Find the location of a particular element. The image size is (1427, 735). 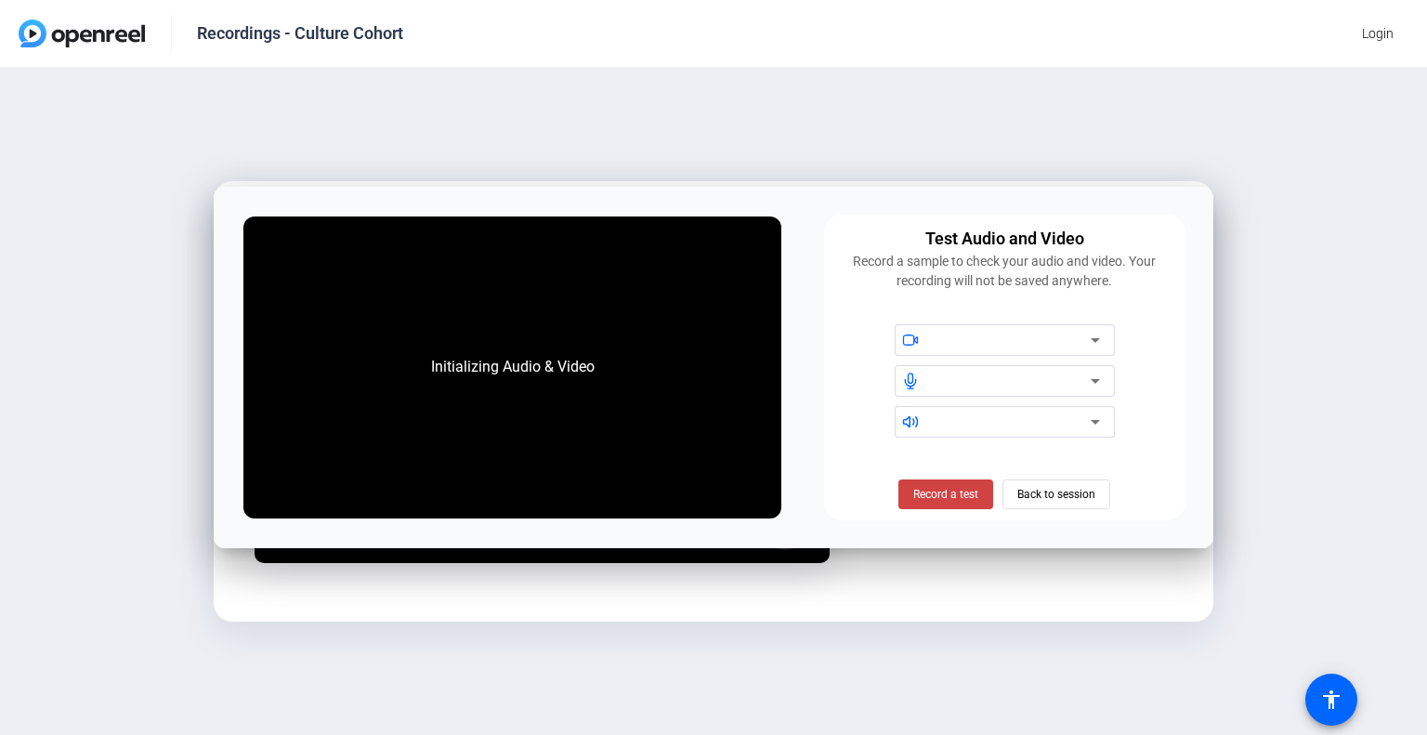

button: Record a test is located at coordinates (945, 494).